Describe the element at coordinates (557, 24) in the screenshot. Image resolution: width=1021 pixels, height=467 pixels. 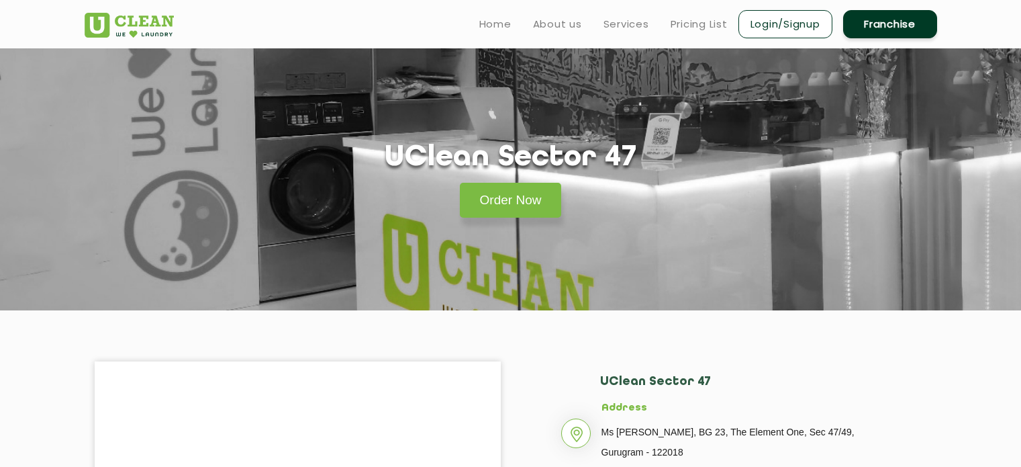
I see `a: About us` at that location.